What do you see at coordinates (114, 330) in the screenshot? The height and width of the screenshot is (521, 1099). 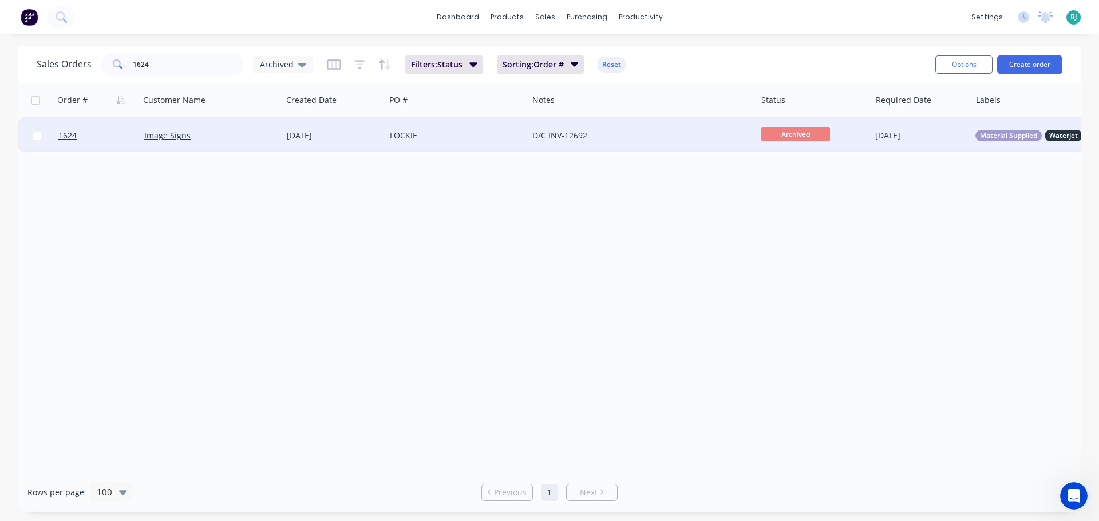 I see `div: Improvement` at bounding box center [114, 330].